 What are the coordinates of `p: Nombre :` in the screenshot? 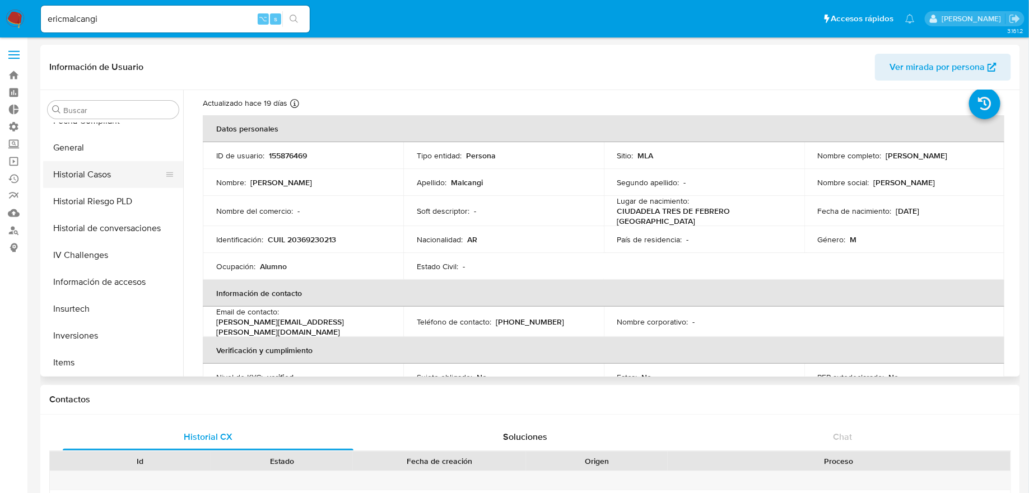 It's located at (231, 183).